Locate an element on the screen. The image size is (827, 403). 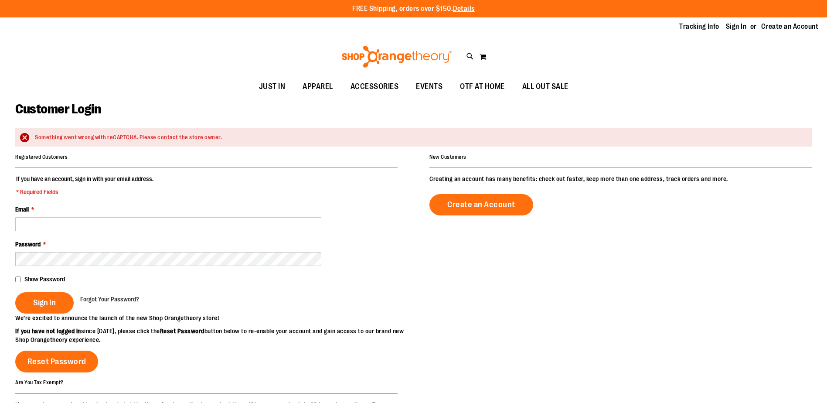
p: We’re excited to announce the launch of the new Shop Orangetheory store! is located at coordinates (214, 318).